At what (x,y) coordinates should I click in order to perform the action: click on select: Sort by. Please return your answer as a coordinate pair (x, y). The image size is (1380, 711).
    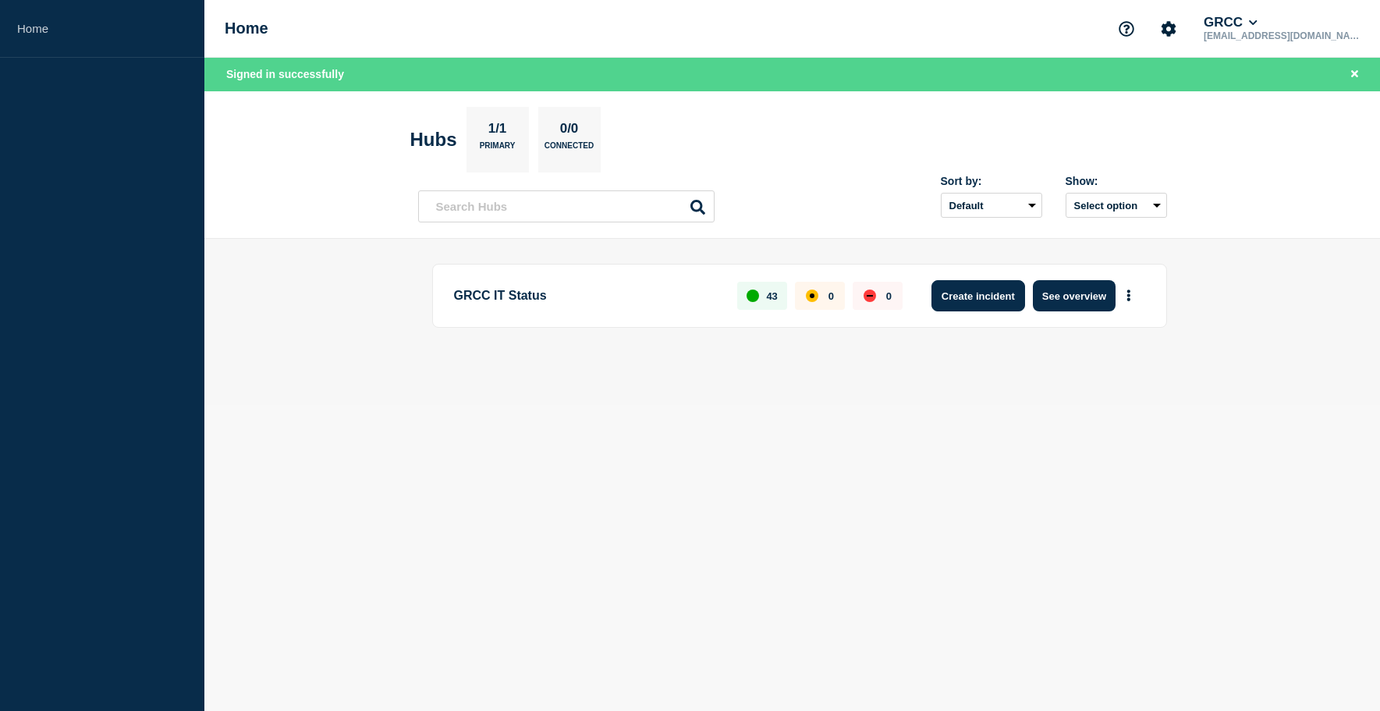
    Looking at the image, I should click on (991, 205).